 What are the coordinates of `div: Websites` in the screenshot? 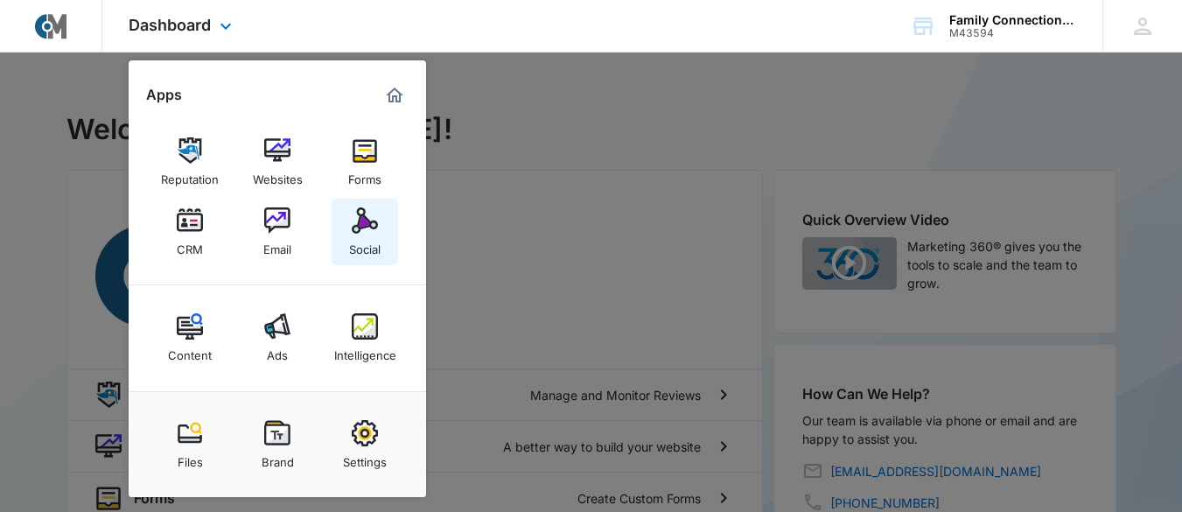 It's located at (277, 175).